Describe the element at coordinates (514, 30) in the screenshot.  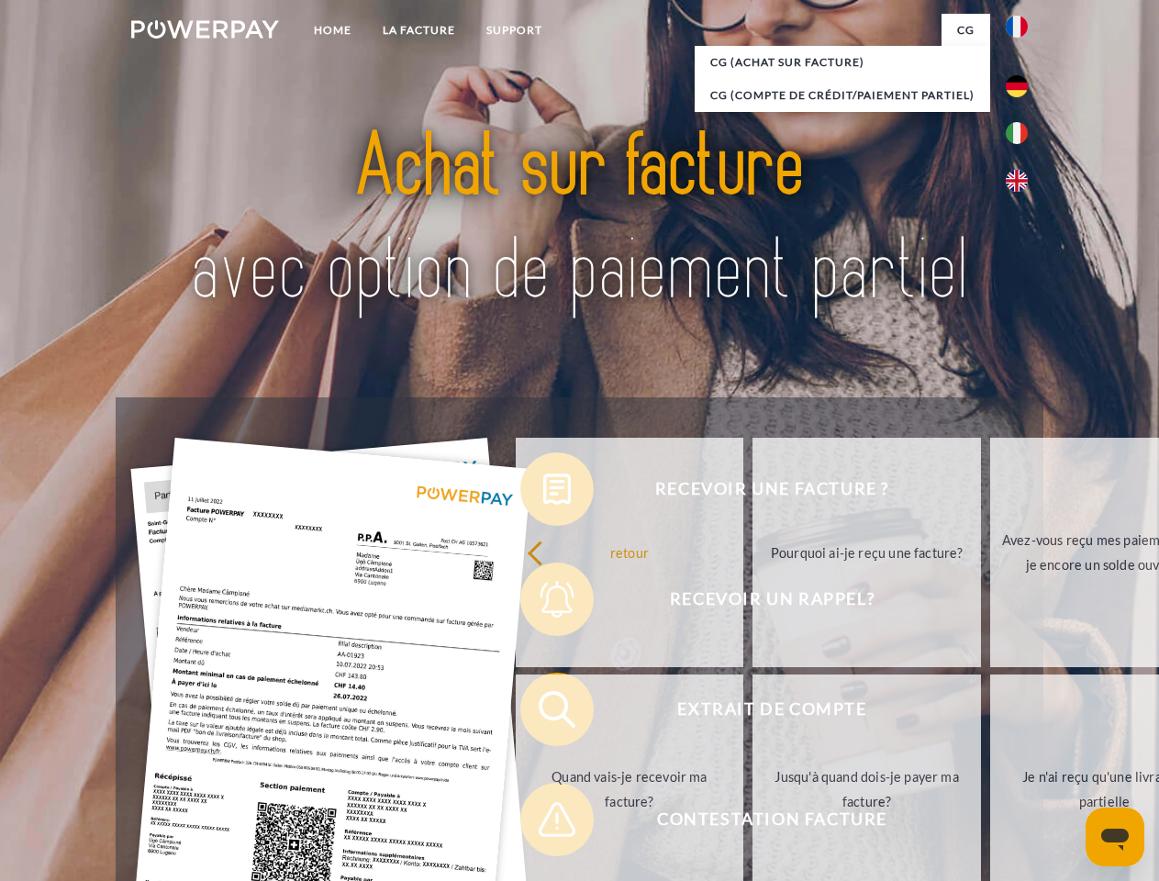
I see `a: Support` at that location.